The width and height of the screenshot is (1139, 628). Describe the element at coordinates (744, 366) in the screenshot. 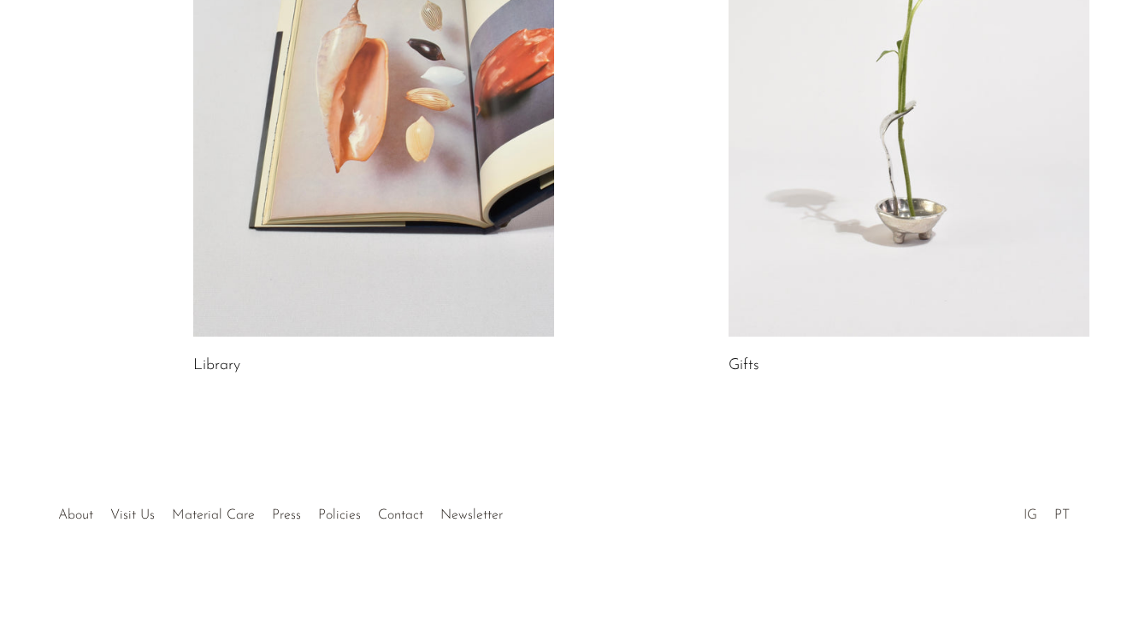

I see `a: Gifts` at that location.